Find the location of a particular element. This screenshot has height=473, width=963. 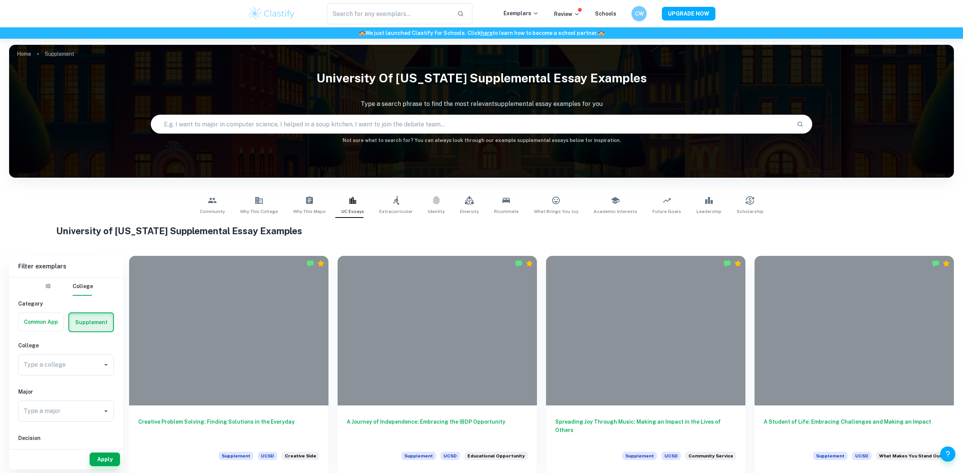

span: Leadership is located at coordinates (709, 211).